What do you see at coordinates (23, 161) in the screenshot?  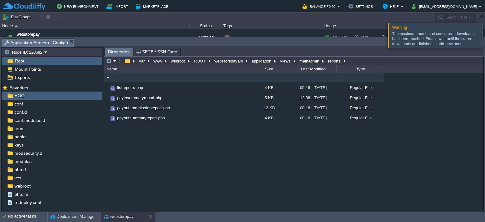 I see `span: modules` at bounding box center [23, 161].